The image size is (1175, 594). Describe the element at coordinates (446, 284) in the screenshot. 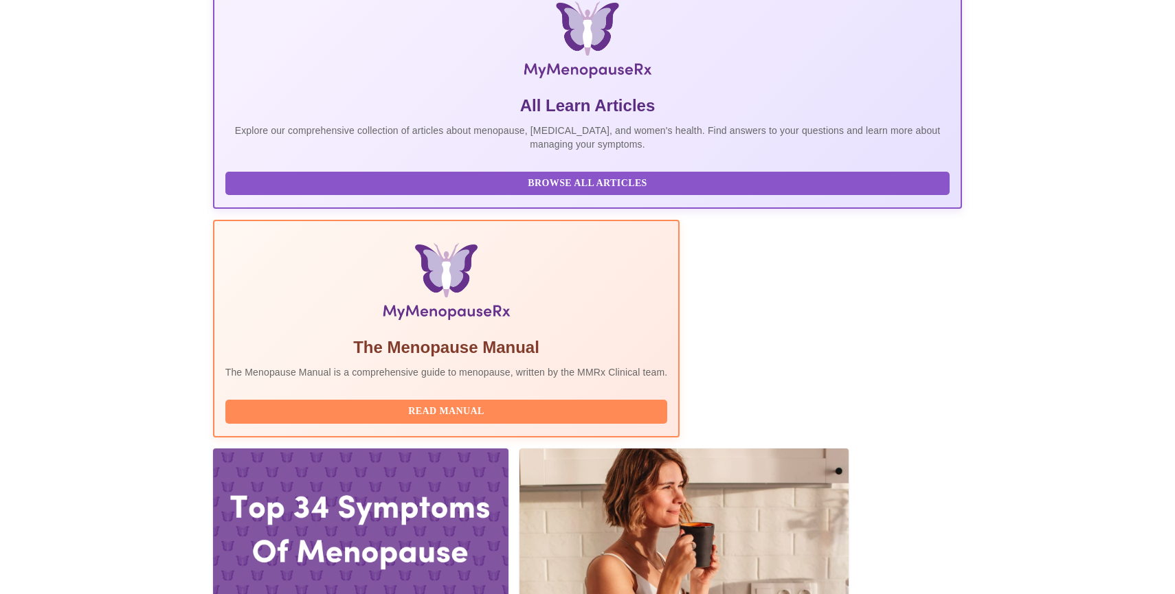

I see `img: Menopause Manual` at that location.